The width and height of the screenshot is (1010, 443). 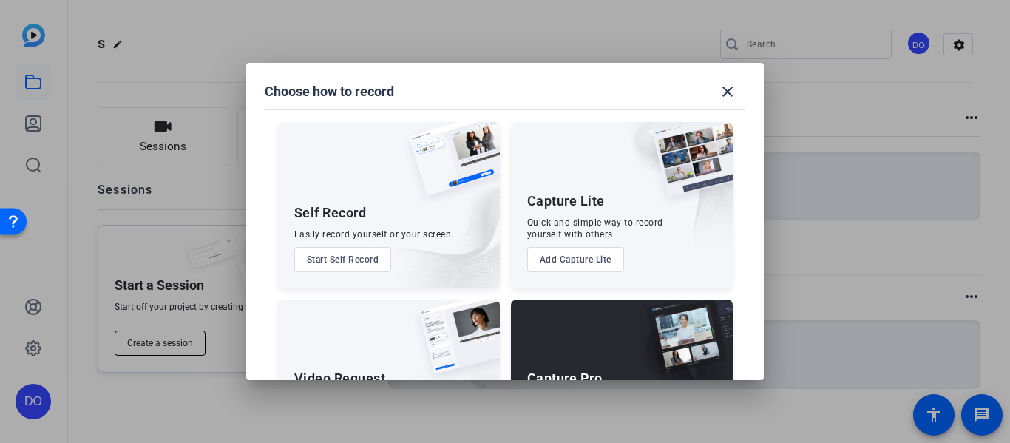 What do you see at coordinates (575, 259) in the screenshot?
I see `button: Add Capture Lite` at bounding box center [575, 259].